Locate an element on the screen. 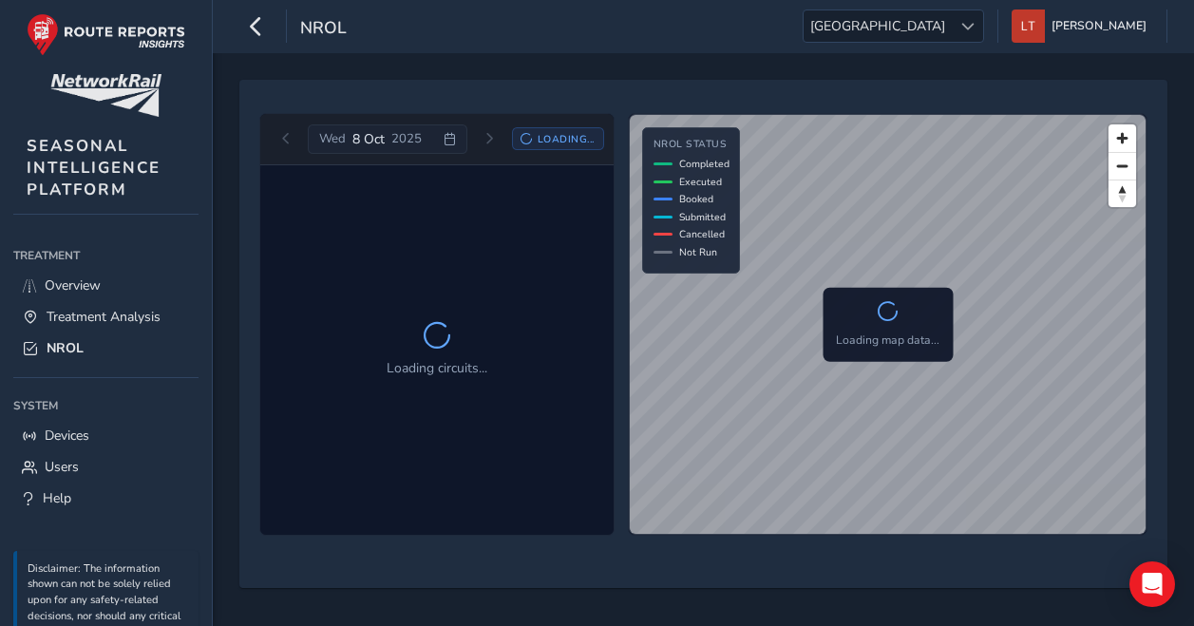 The height and width of the screenshot is (626, 1194). p: Loading map data... is located at coordinates (887, 339).